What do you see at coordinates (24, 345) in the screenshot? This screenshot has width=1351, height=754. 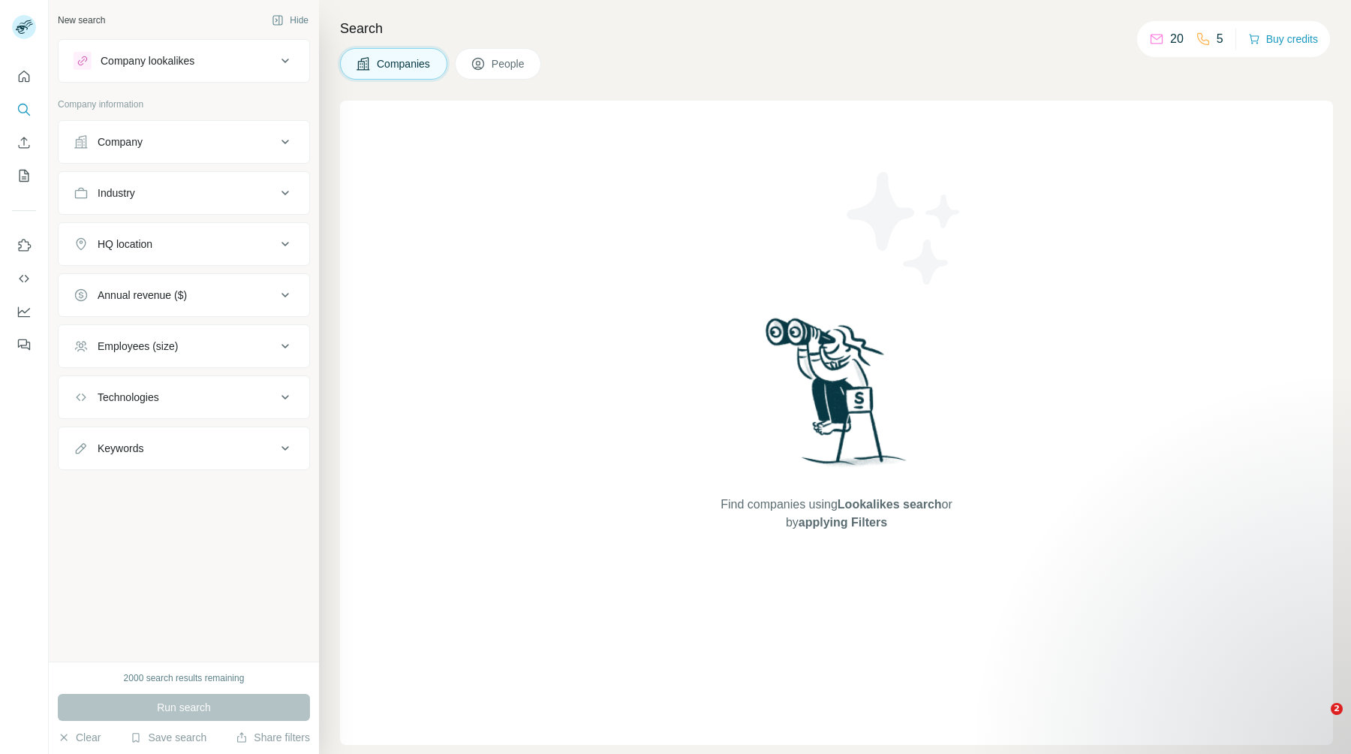 I see `button: Feedback` at bounding box center [24, 345].